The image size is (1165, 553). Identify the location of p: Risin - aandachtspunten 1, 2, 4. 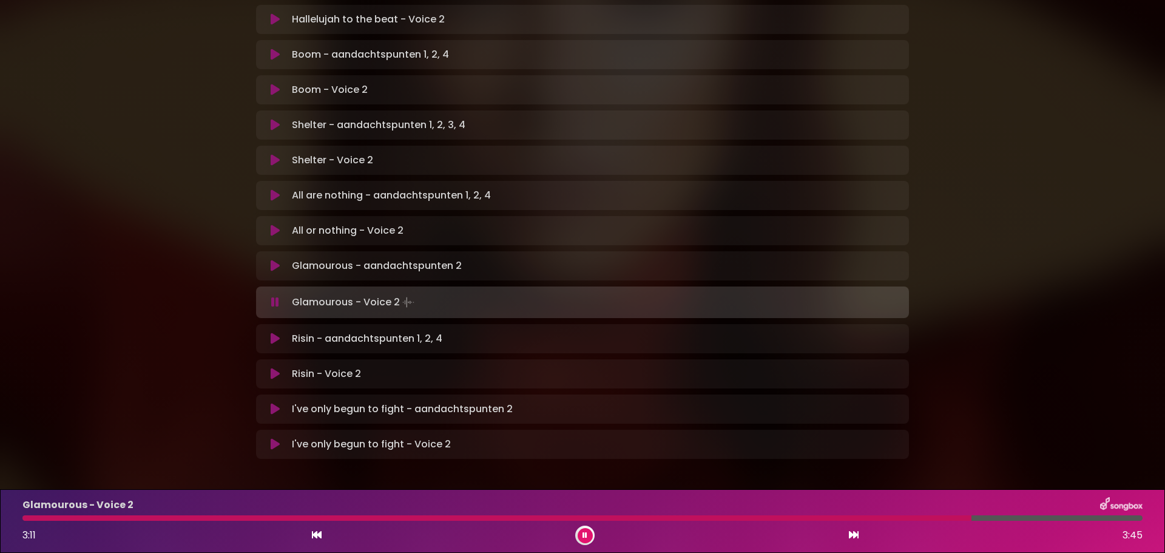
(367, 338).